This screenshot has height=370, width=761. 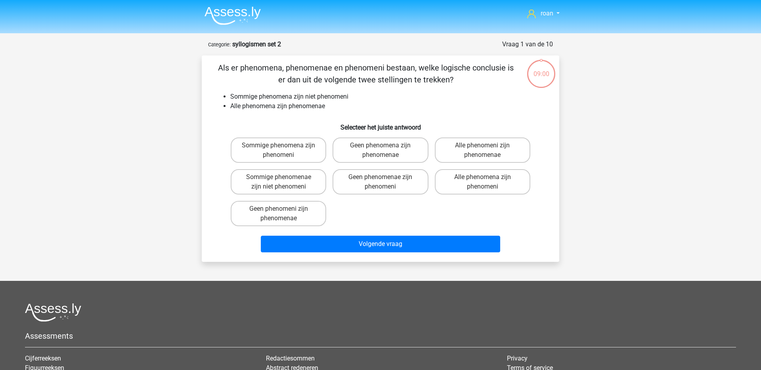 I want to click on button: Volgende vraag, so click(x=381, y=244).